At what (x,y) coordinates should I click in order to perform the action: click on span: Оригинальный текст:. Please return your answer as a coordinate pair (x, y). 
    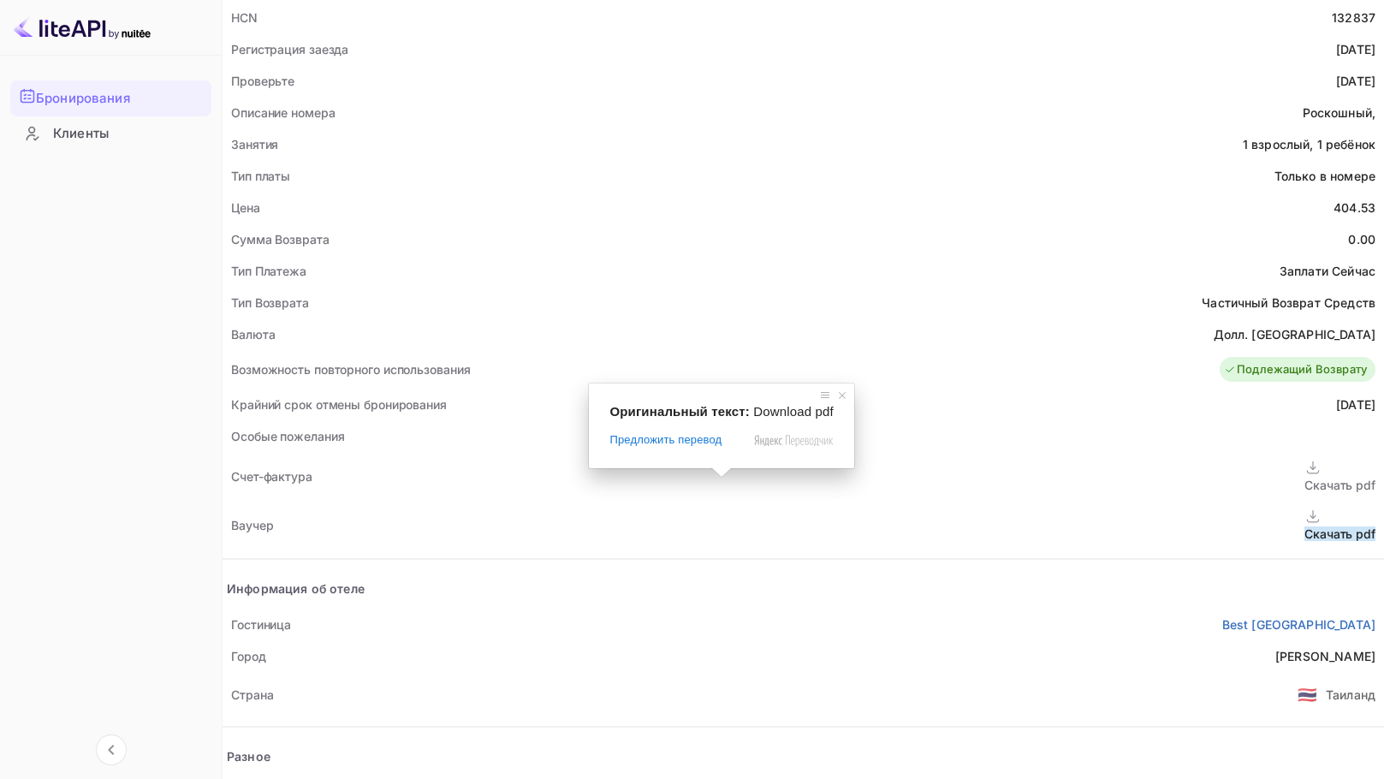
    Looking at the image, I should click on (679, 411).